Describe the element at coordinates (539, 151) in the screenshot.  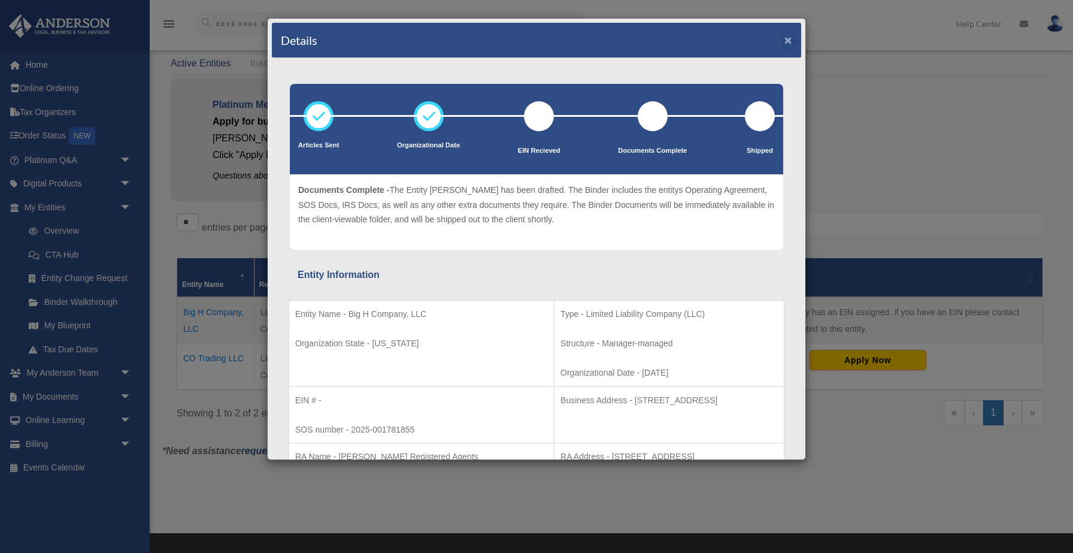
I see `p: EIN Recieved` at that location.